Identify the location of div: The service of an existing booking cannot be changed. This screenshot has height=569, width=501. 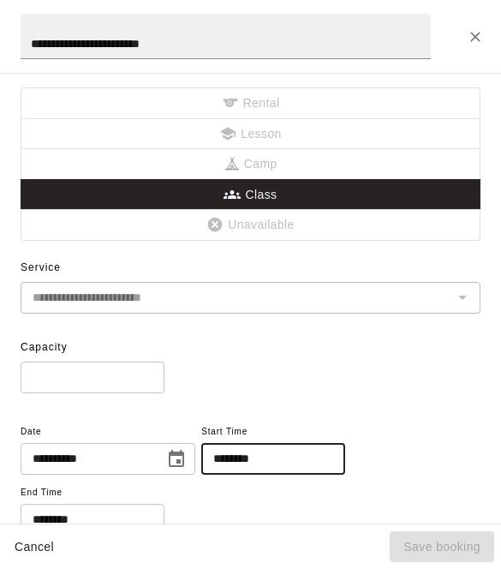
(250, 297).